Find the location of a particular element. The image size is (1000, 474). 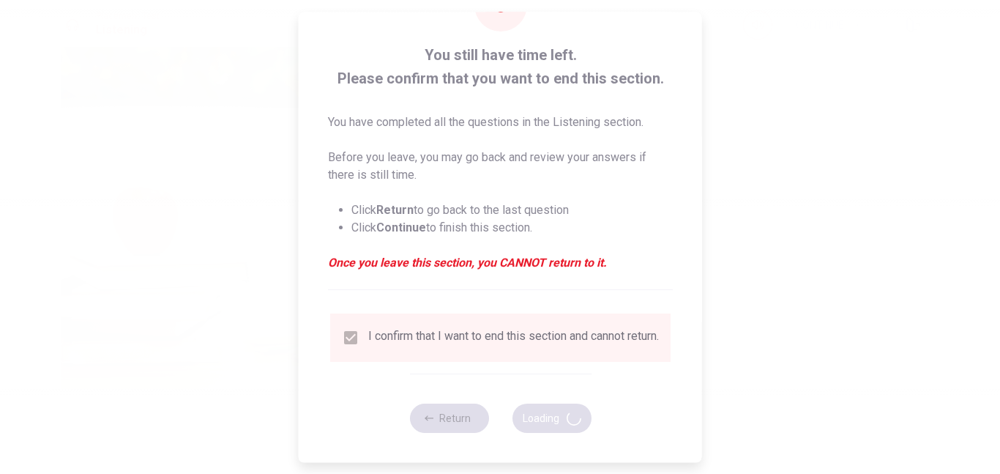

em: Once you leave this section, you CANNOT return to it. is located at coordinates (500, 263).